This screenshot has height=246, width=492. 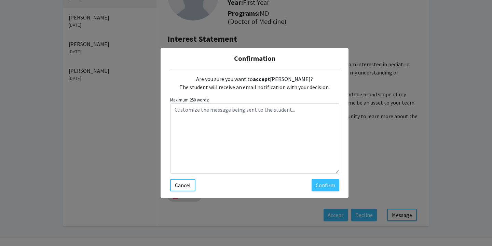 What do you see at coordinates (325, 185) in the screenshot?
I see `button: Confirm` at bounding box center [325, 185].